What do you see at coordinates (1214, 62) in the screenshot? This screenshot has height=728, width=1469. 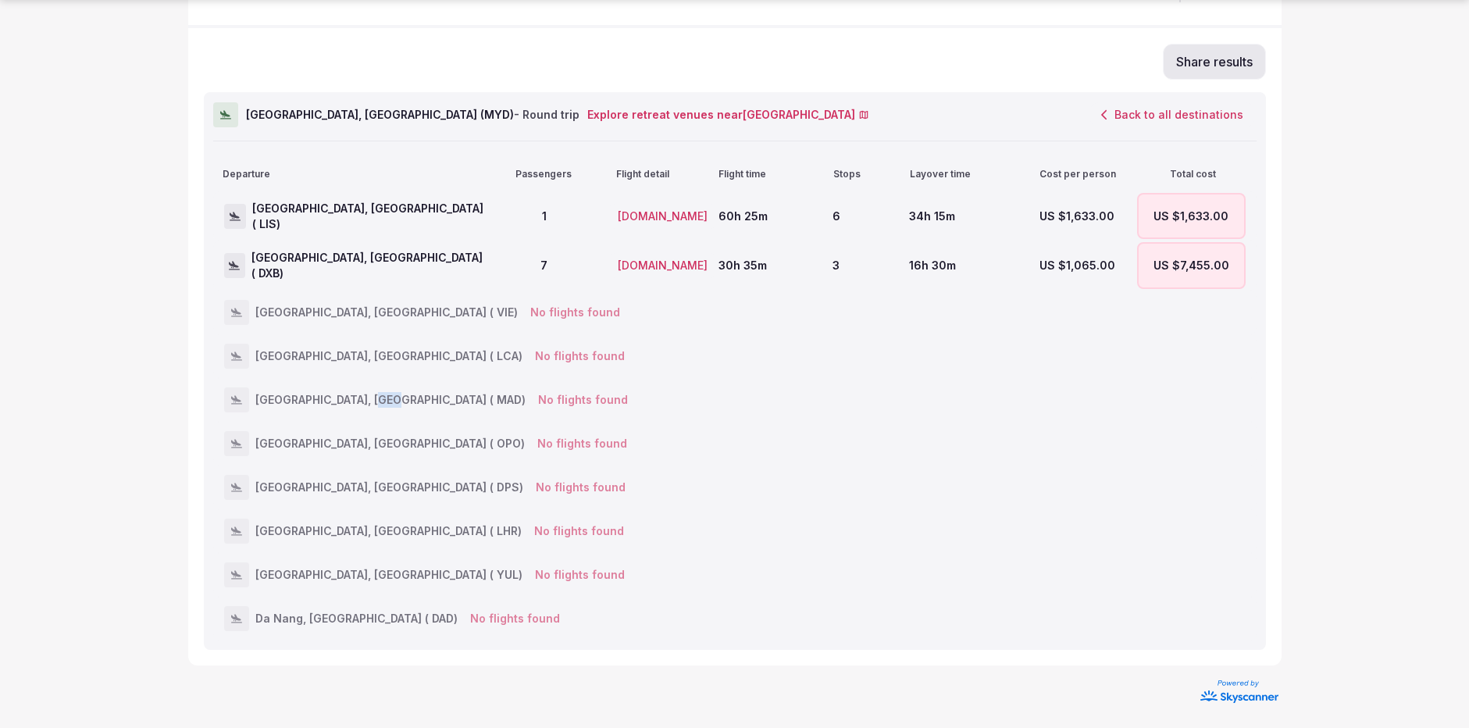 I see `button: Share results` at bounding box center [1214, 62].